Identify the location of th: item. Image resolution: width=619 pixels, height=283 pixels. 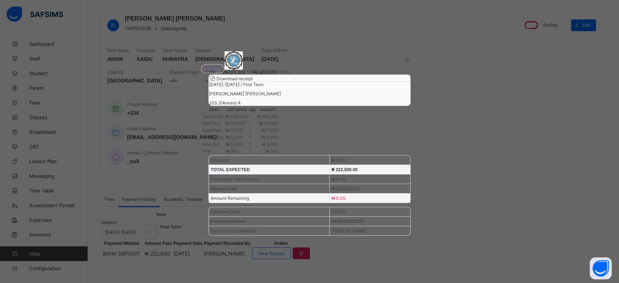
(213, 110).